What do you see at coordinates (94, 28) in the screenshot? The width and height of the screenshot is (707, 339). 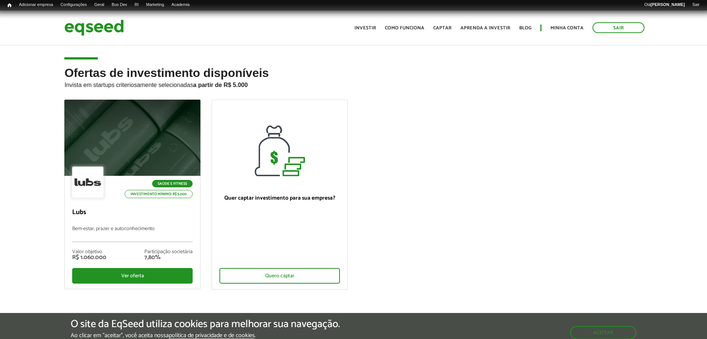 I see `img: EqSeed` at bounding box center [94, 28].